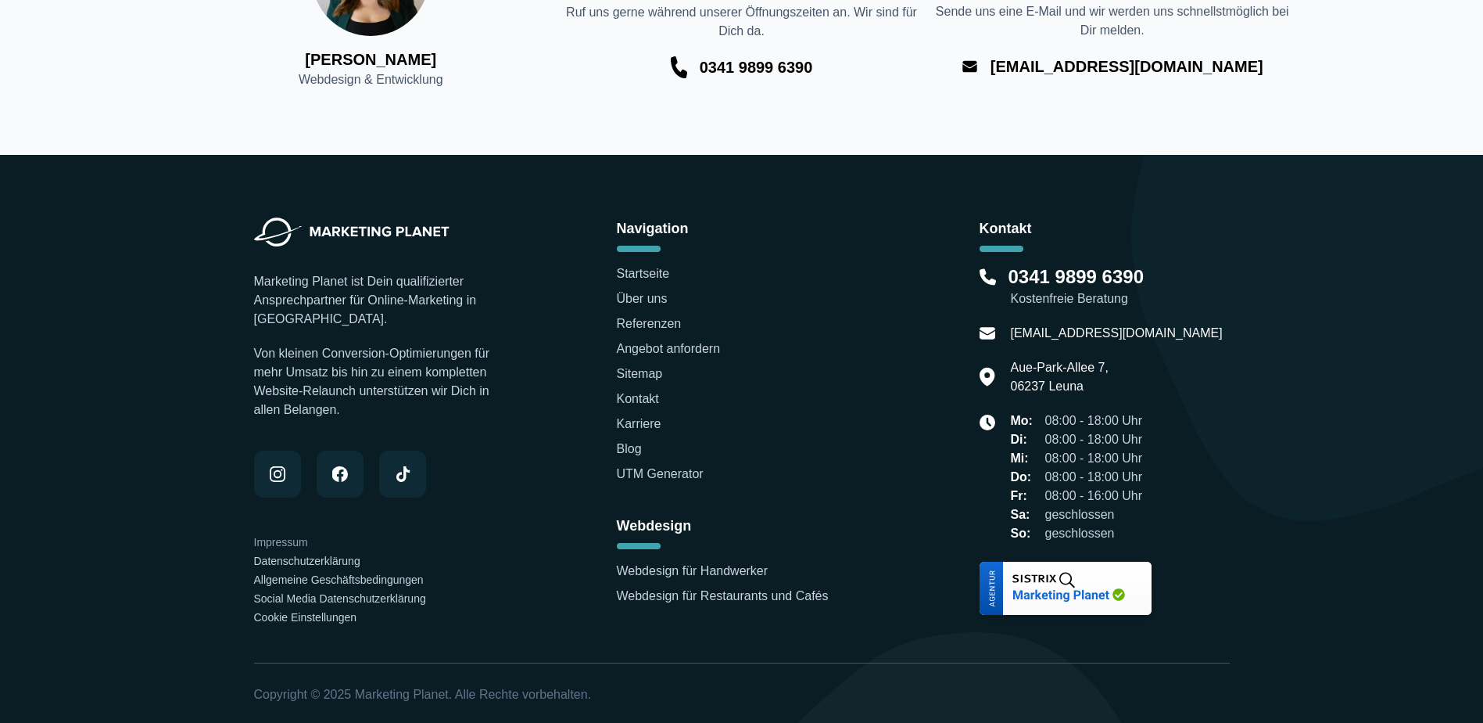 The height and width of the screenshot is (723, 1483). Describe the element at coordinates (742, 228) in the screenshot. I see `h6: Navigation` at that location.